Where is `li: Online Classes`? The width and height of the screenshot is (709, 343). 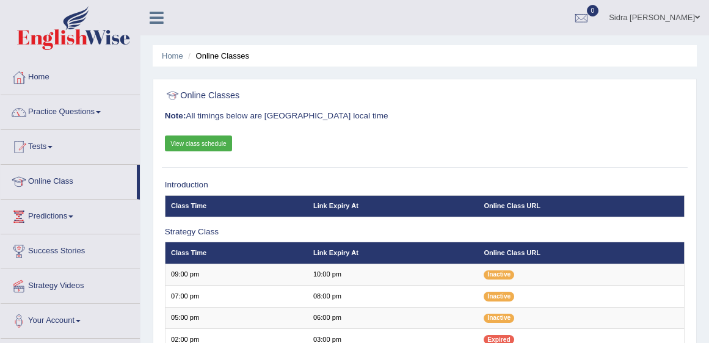 li: Online Classes is located at coordinates (217, 56).